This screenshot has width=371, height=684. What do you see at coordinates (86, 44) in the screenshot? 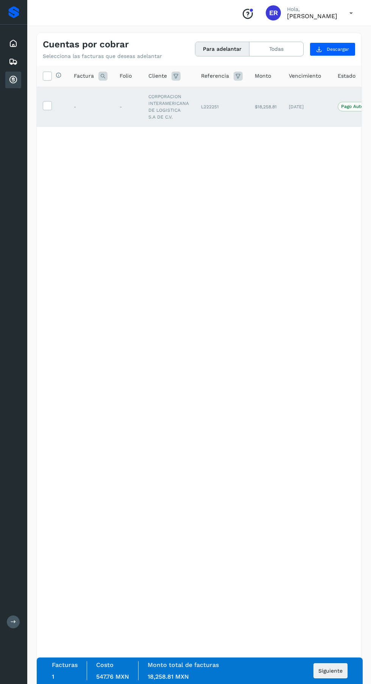
I see `h4: Cuentas por cobrar` at bounding box center [86, 44].